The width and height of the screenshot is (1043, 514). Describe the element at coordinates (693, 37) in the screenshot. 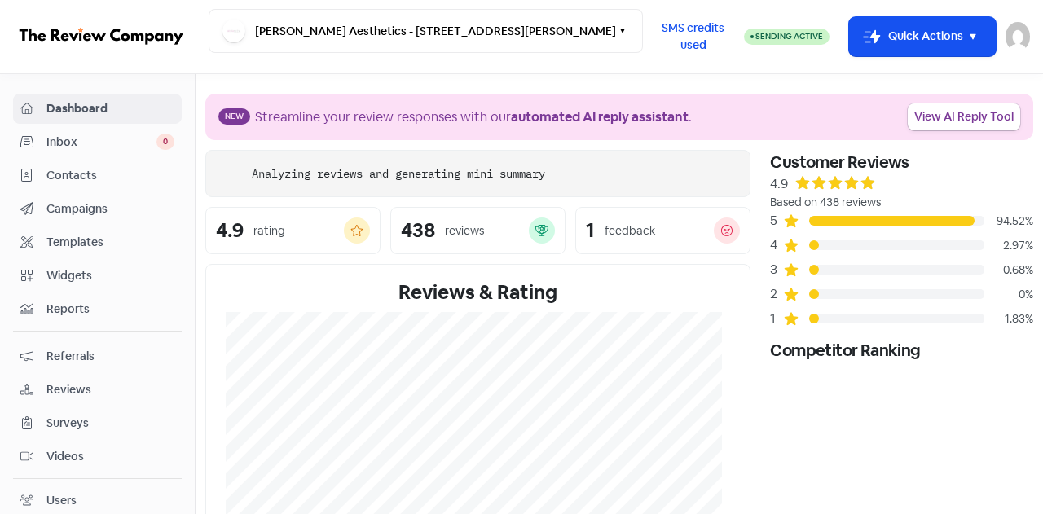

I see `span: SMS credits used` at that location.